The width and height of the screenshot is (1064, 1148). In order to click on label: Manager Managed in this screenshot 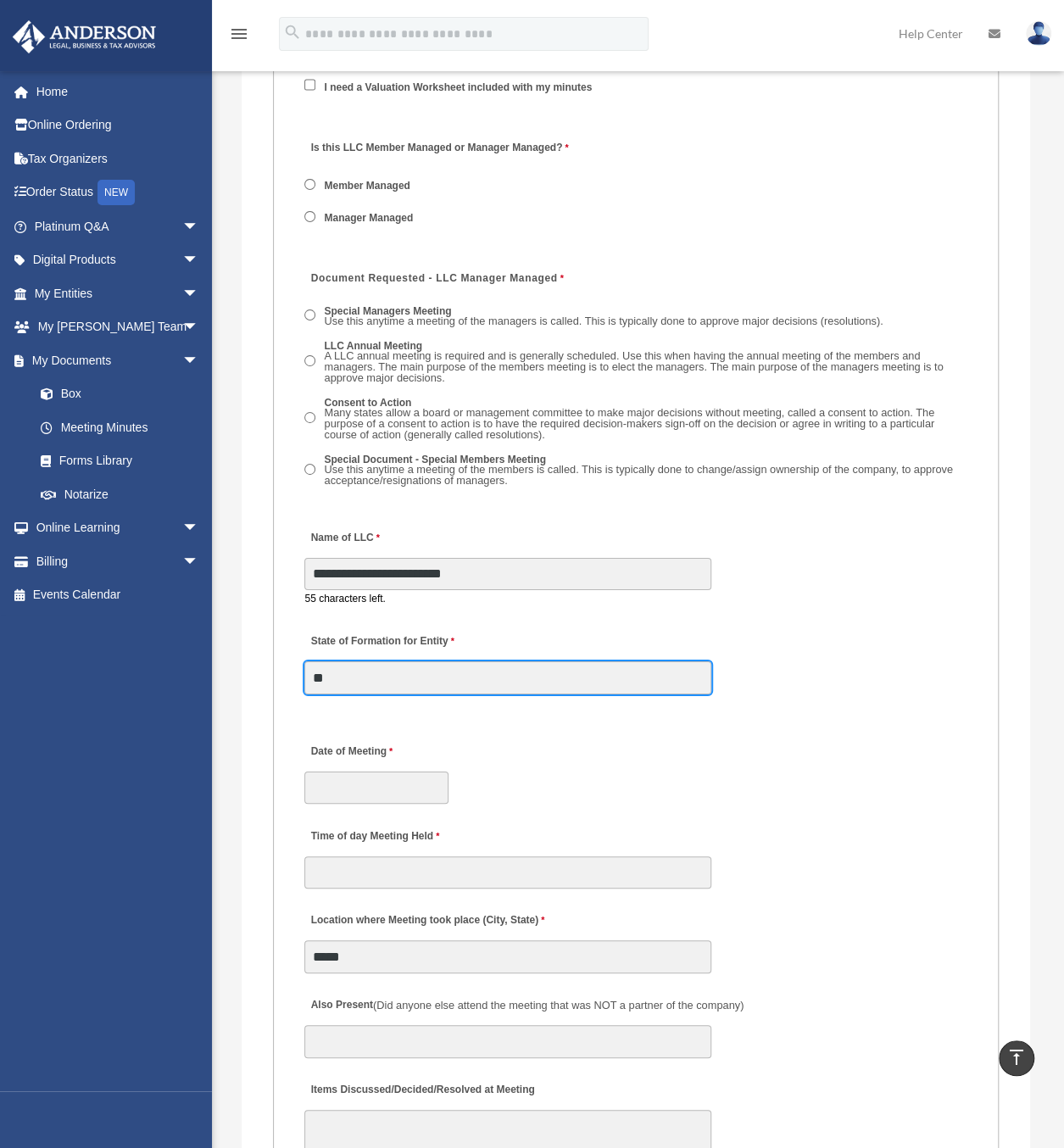, I will do `click(369, 218)`.